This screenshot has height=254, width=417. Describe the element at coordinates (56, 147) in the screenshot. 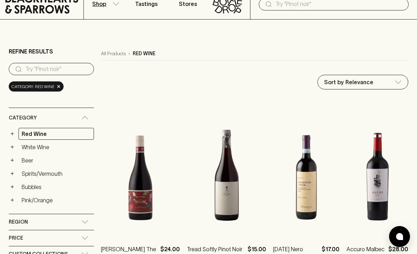

I see `a: White Wine` at that location.